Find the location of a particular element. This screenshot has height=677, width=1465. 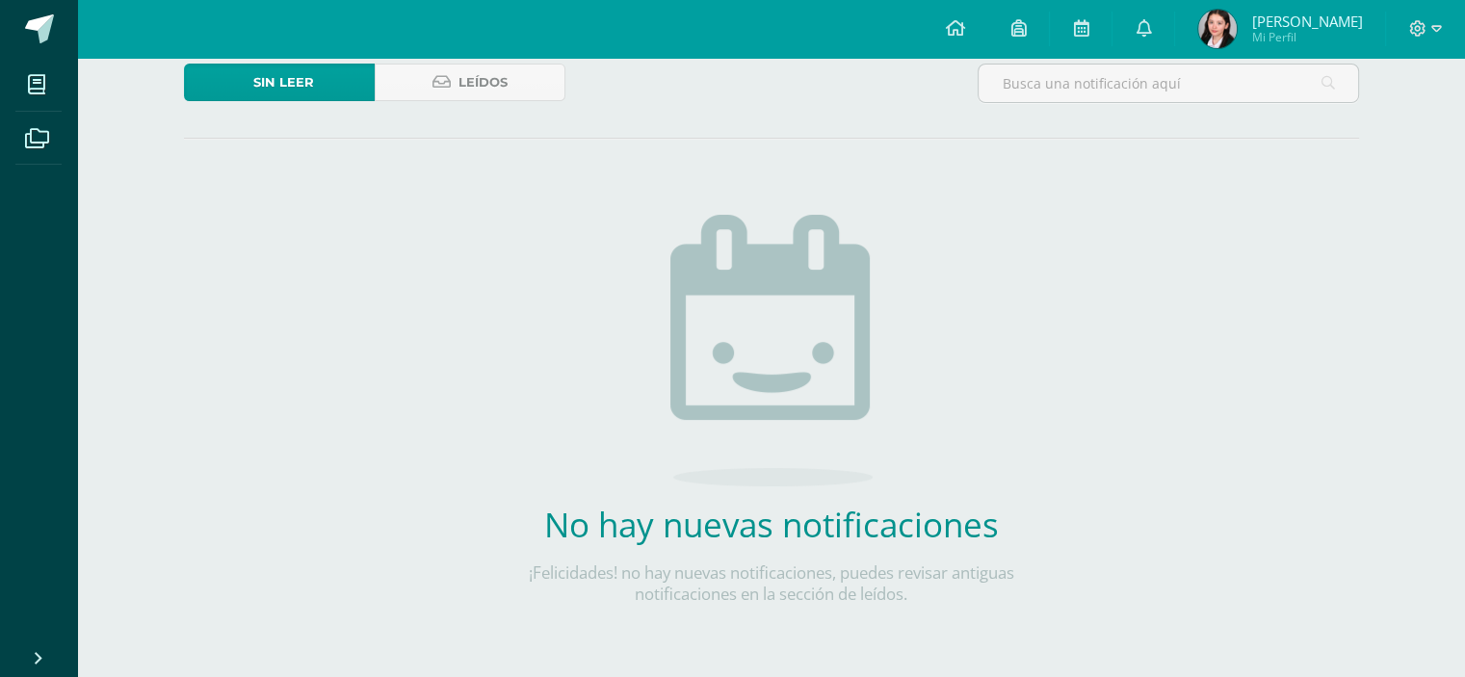

input: Busca una notificación aquí is located at coordinates (1168, 83).